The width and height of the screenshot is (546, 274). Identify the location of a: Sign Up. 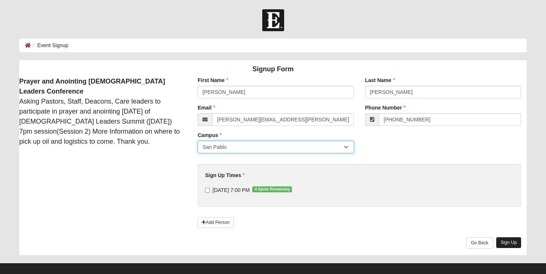
(509, 243).